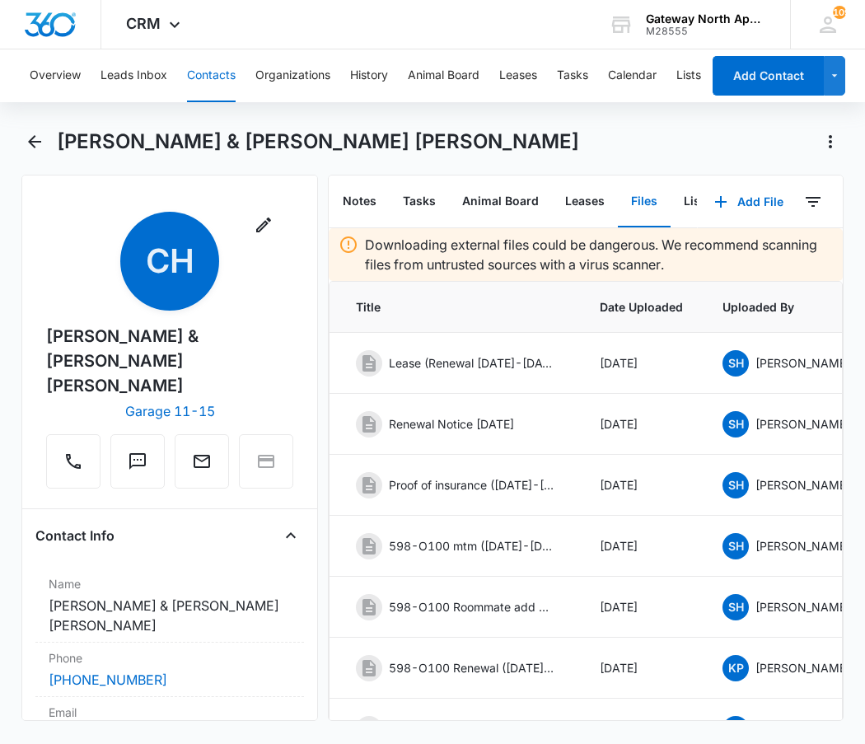  What do you see at coordinates (170, 411) in the screenshot?
I see `a: Garage 11-15` at bounding box center [170, 411].